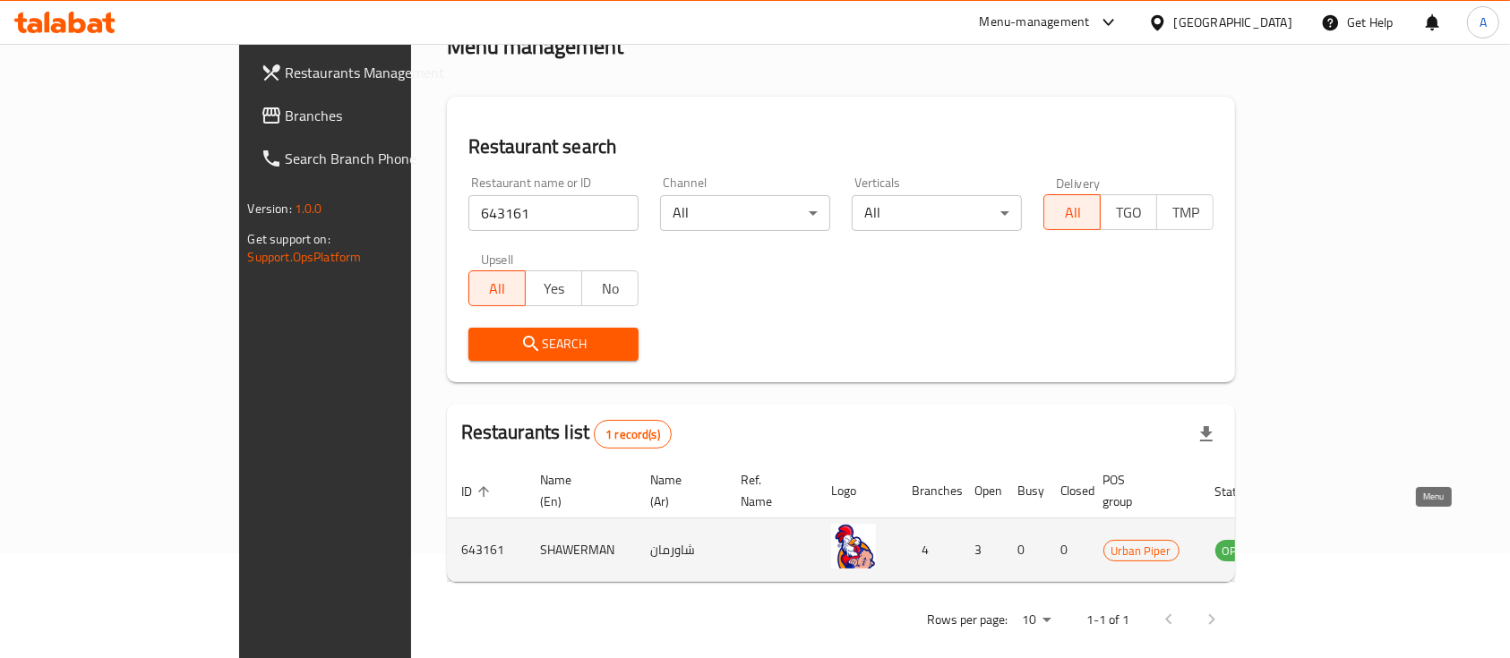  I want to click on span: Get support on:, so click(289, 239).